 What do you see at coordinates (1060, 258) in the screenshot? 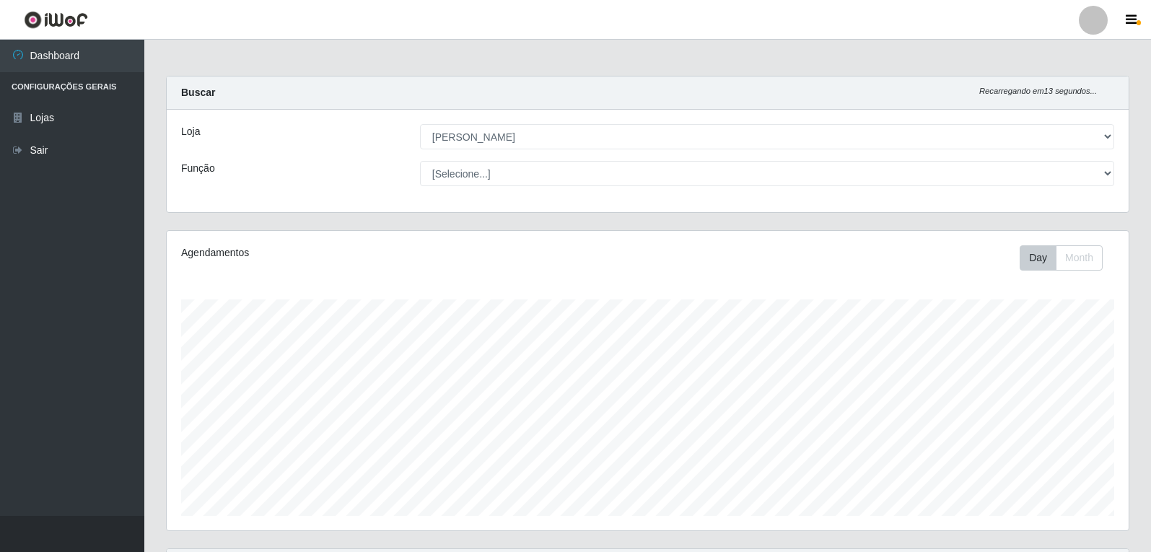
I see `div: First group` at bounding box center [1060, 258].